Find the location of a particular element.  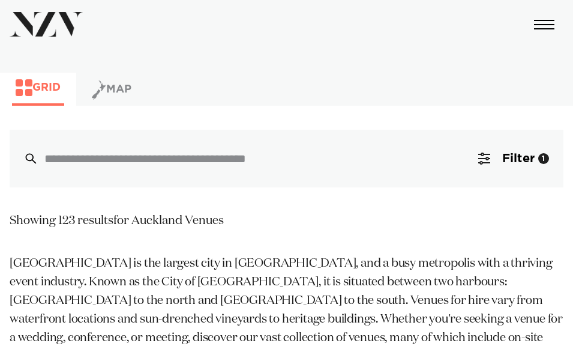

img: nzv-logo.png is located at coordinates (46, 24).